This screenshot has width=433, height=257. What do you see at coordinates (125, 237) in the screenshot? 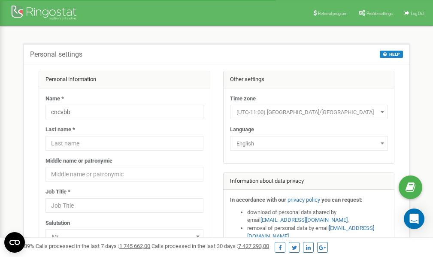
I see `span: Mr.` at bounding box center [125, 237].